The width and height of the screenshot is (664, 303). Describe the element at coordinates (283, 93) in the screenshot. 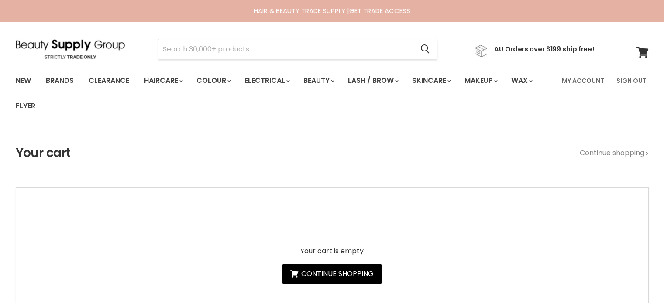

I see `ul: Main menu` at that location.